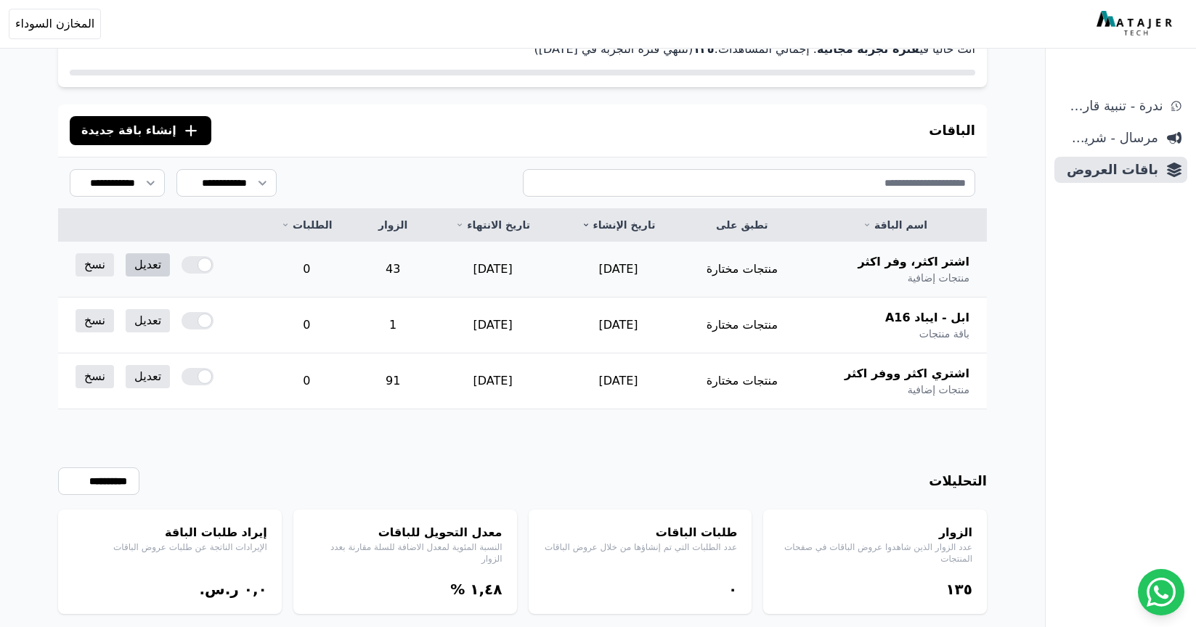 The height and width of the screenshot is (627, 1196). What do you see at coordinates (1109, 138) in the screenshot?
I see `span: مرسال - شريط دعاية` at bounding box center [1109, 138].